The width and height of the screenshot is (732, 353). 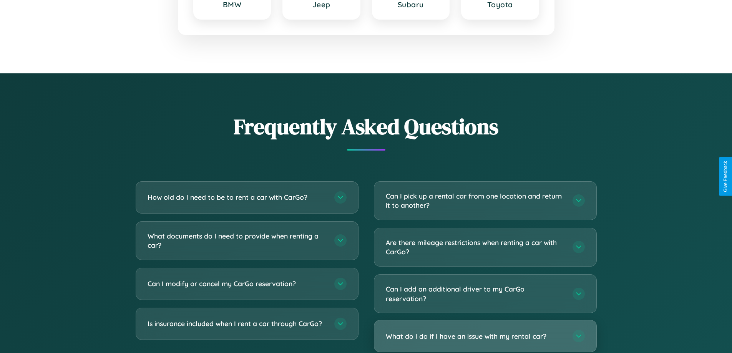 What do you see at coordinates (475, 294) in the screenshot?
I see `h3: Can I add an additional driver to my CarGo reservation?` at bounding box center [475, 294].